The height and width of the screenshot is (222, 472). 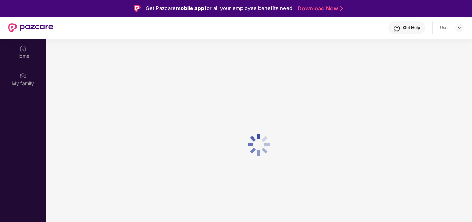 I want to click on img: svg+xml;base64,PHN2ZyBpZD0iSGVscC0zMngzMiIgeG1sbnM9Imh0dHA6Ly93d3cudzMub3JnLzIwMDAvc3ZnIiB3aWR0aD..., so click(x=397, y=28).